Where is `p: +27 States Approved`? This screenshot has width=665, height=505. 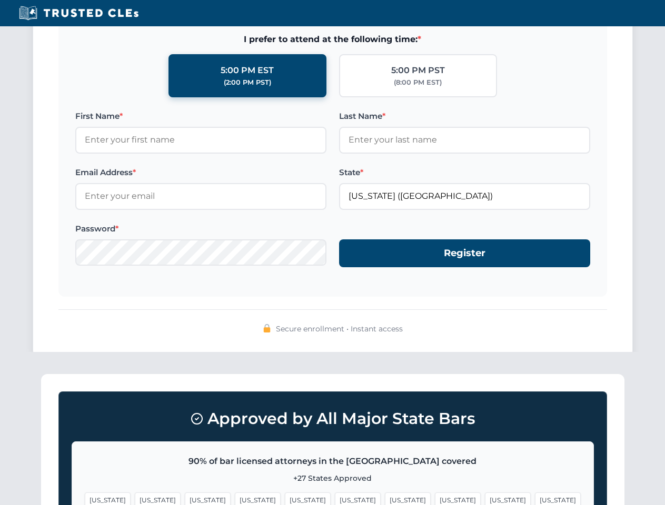 p: +27 States Approved is located at coordinates (333, 479).